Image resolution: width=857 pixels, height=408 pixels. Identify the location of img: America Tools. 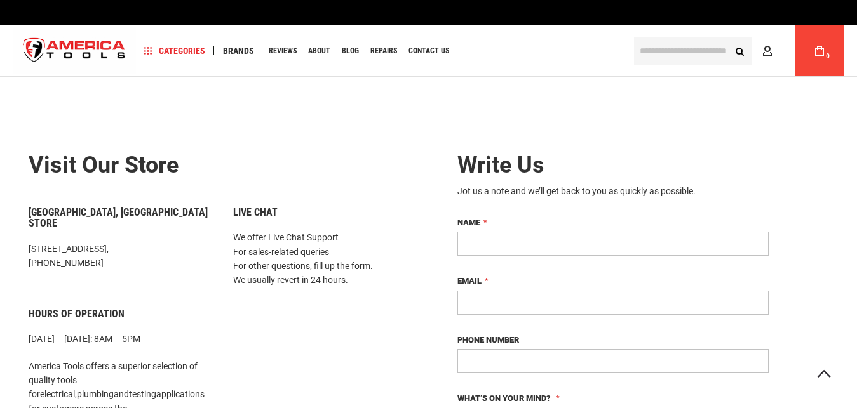
(74, 51).